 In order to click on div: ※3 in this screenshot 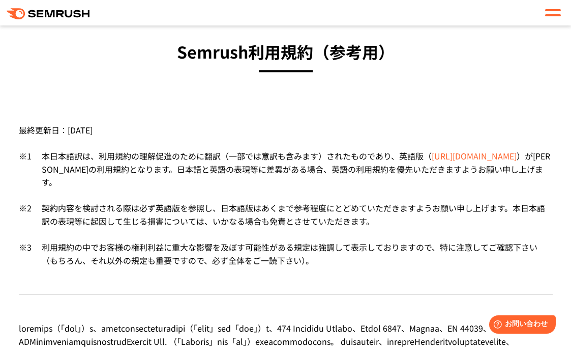, I will do `click(25, 253)`.